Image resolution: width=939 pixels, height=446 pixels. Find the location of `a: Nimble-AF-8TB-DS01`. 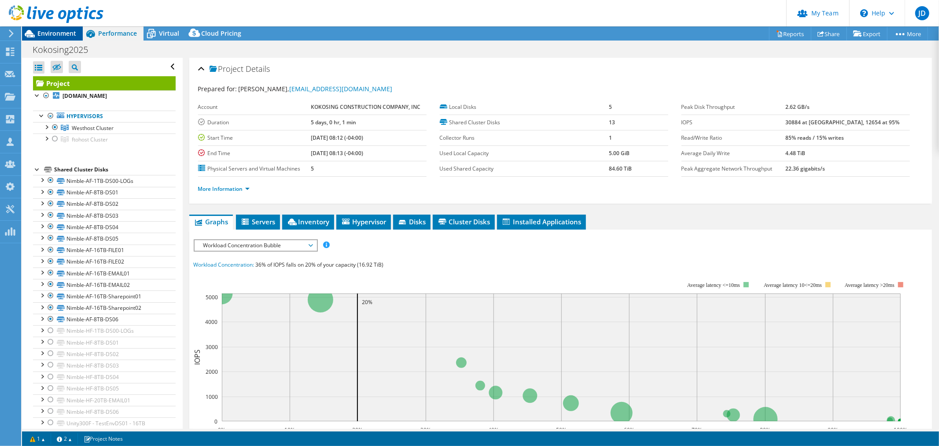

a: Nimble-AF-8TB-DS01 is located at coordinates (104, 192).